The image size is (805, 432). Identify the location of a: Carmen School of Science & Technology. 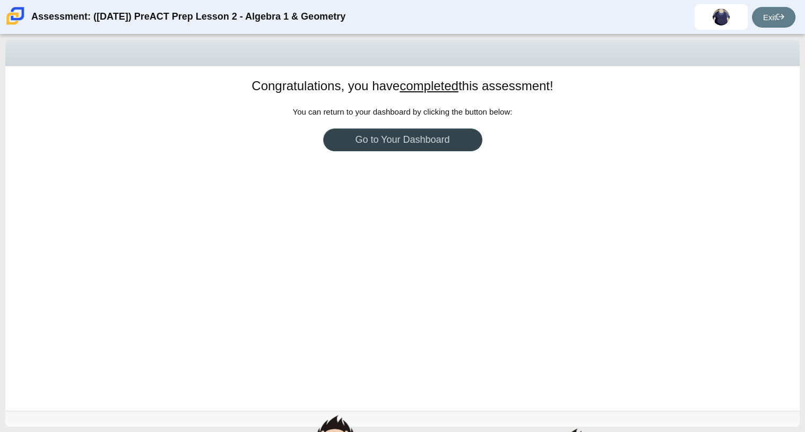
(15, 24).